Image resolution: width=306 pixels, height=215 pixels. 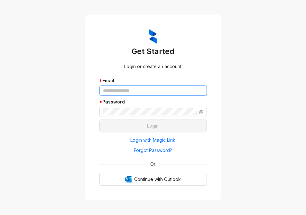 What do you see at coordinates (153, 180) in the screenshot?
I see `button: OutlookContinue with Outlook` at bounding box center [153, 180].